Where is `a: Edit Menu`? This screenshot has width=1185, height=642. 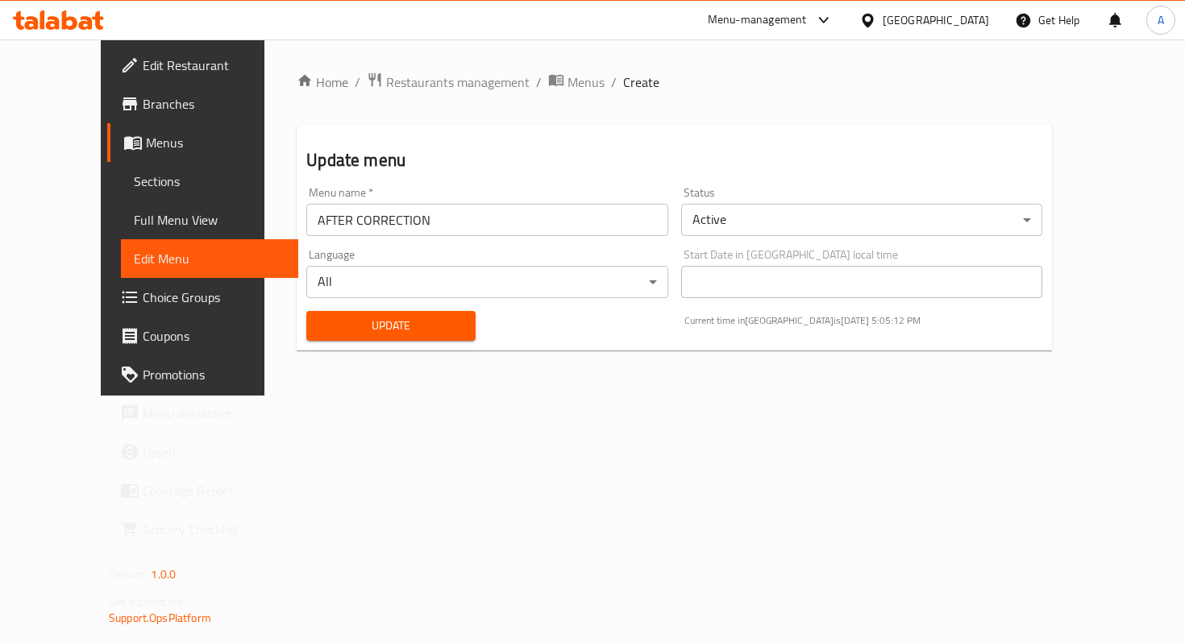
a: Edit Menu is located at coordinates (210, 259).